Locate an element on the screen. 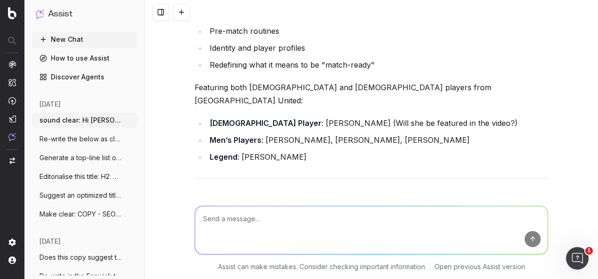 Image resolution: width=598 pixels, height=279 pixels. img: Studio is located at coordinates (12, 119).